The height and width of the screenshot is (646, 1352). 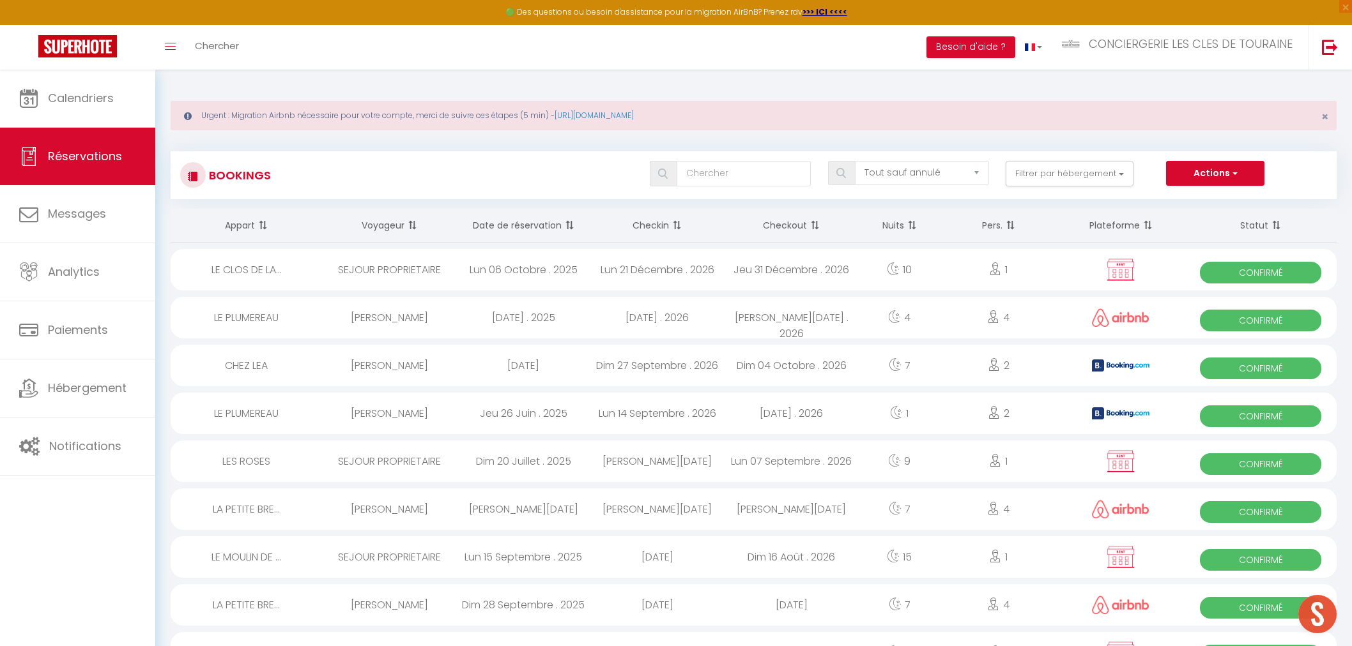 I want to click on input: Chercher, so click(x=743, y=174).